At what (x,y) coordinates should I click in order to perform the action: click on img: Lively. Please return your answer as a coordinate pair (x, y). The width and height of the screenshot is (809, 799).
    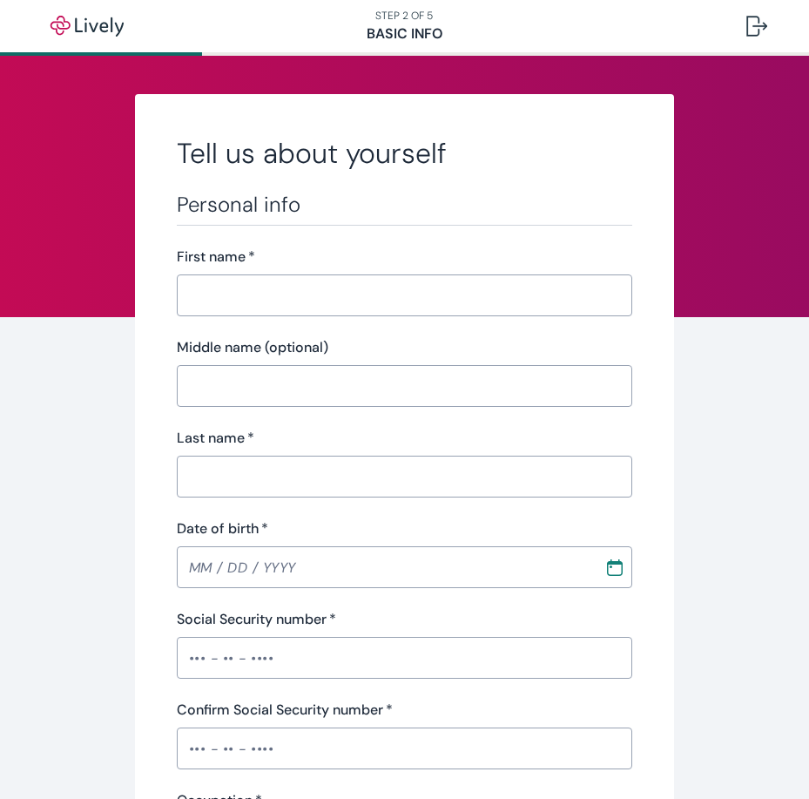
    Looking at the image, I should click on (87, 26).